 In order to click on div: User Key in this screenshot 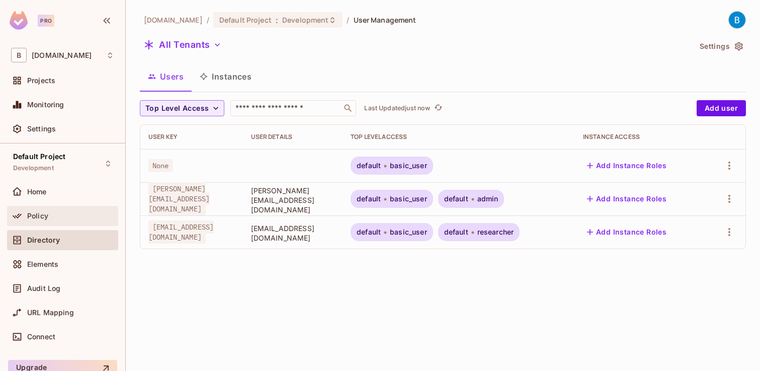, I will do `click(192, 137)`.